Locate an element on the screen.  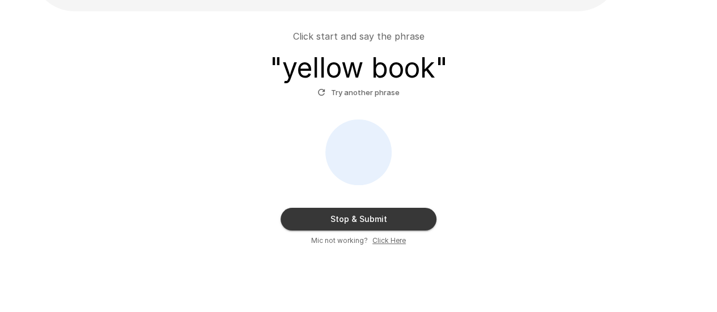
button: Stop & Submit is located at coordinates (358, 219).